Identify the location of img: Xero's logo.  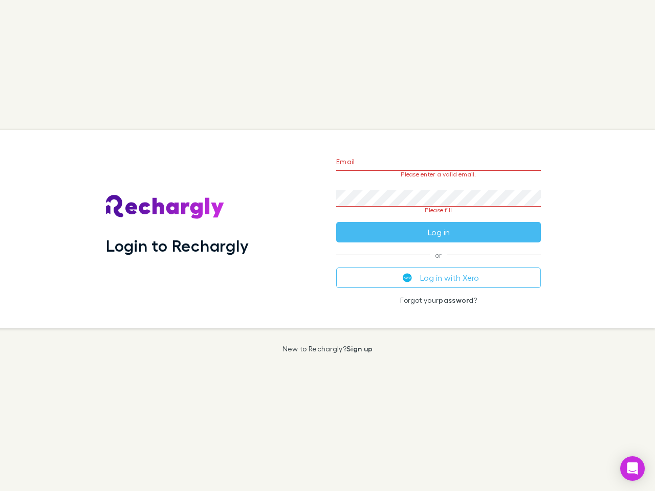
(407, 278).